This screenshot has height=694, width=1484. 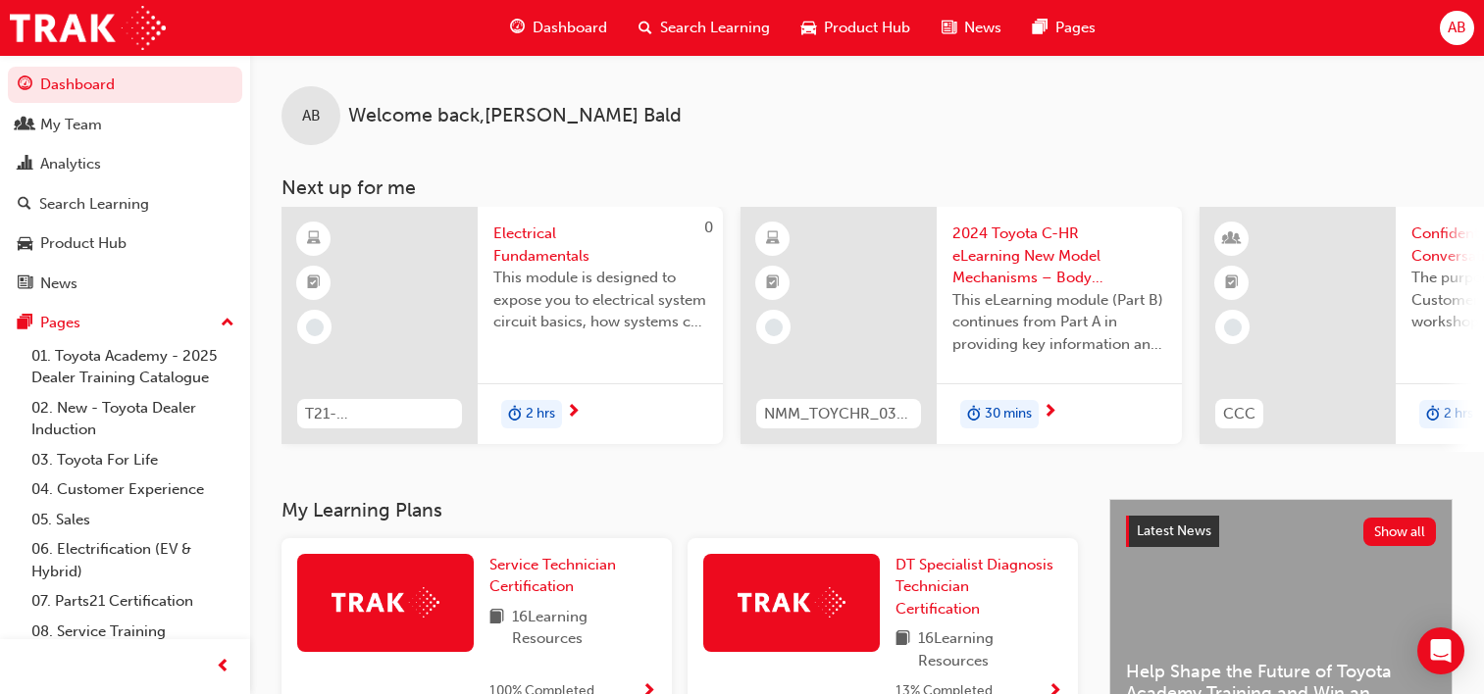 I want to click on button: Show all, so click(x=1400, y=532).